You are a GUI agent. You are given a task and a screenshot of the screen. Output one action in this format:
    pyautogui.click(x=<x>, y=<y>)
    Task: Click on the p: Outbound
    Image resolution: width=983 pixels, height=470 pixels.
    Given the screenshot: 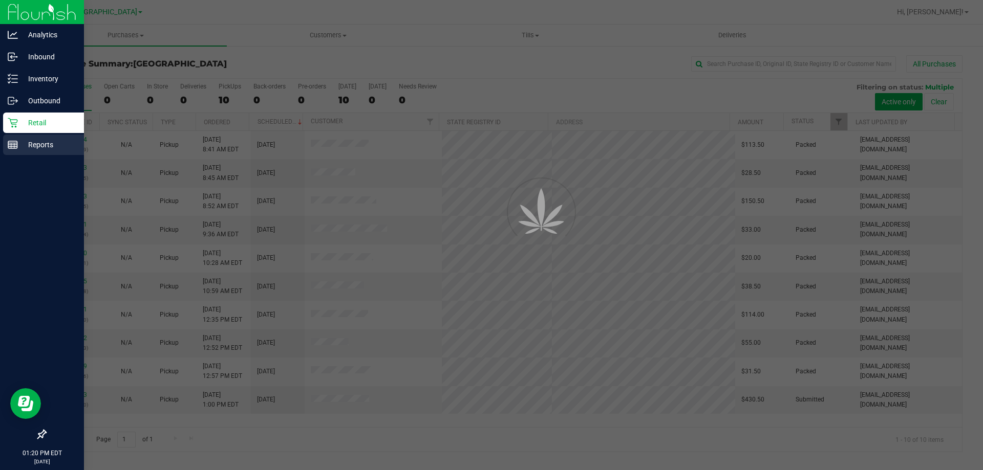 What is the action you would take?
    pyautogui.click(x=49, y=101)
    